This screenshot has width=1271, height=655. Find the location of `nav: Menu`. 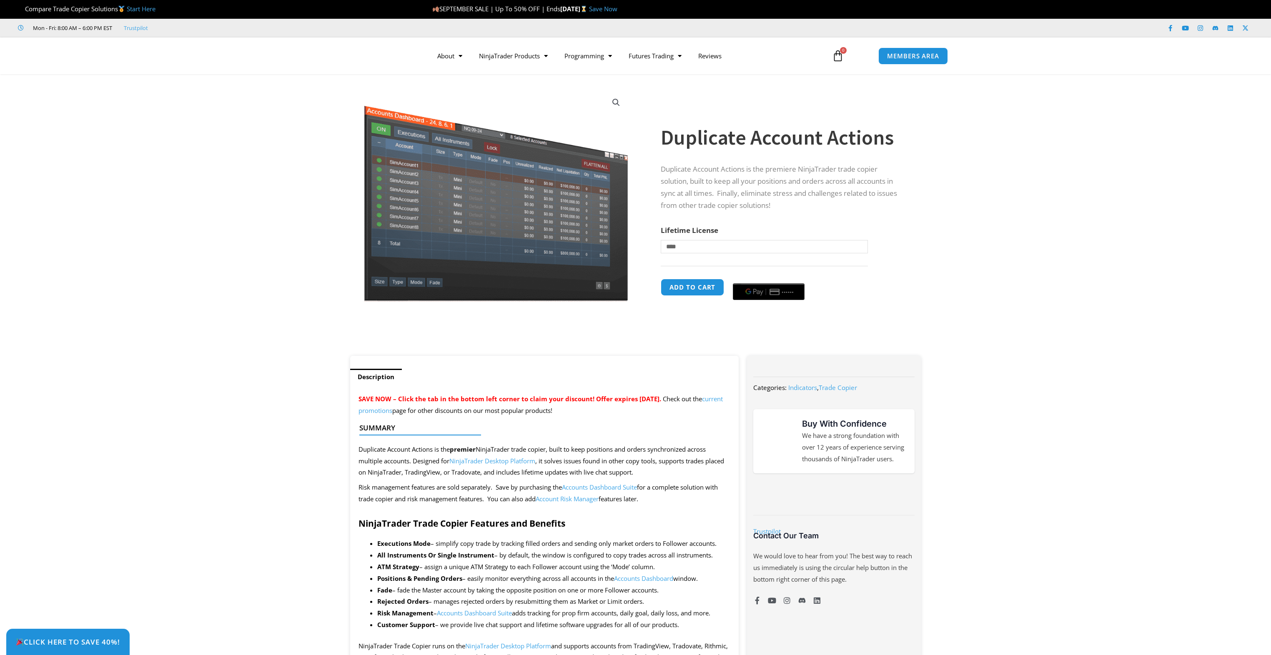

nav: Menu is located at coordinates (626, 56).